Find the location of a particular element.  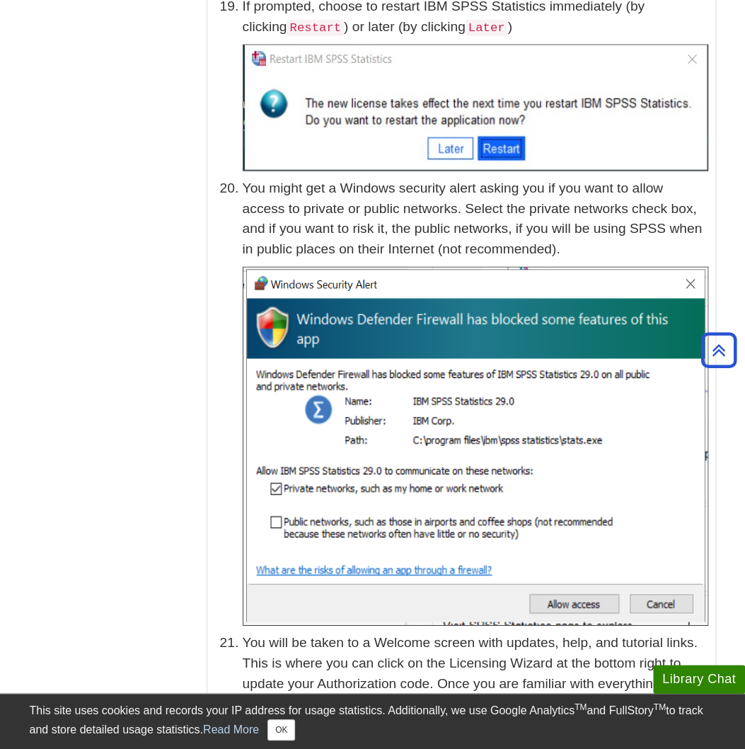

code: Restart is located at coordinates (315, 28).